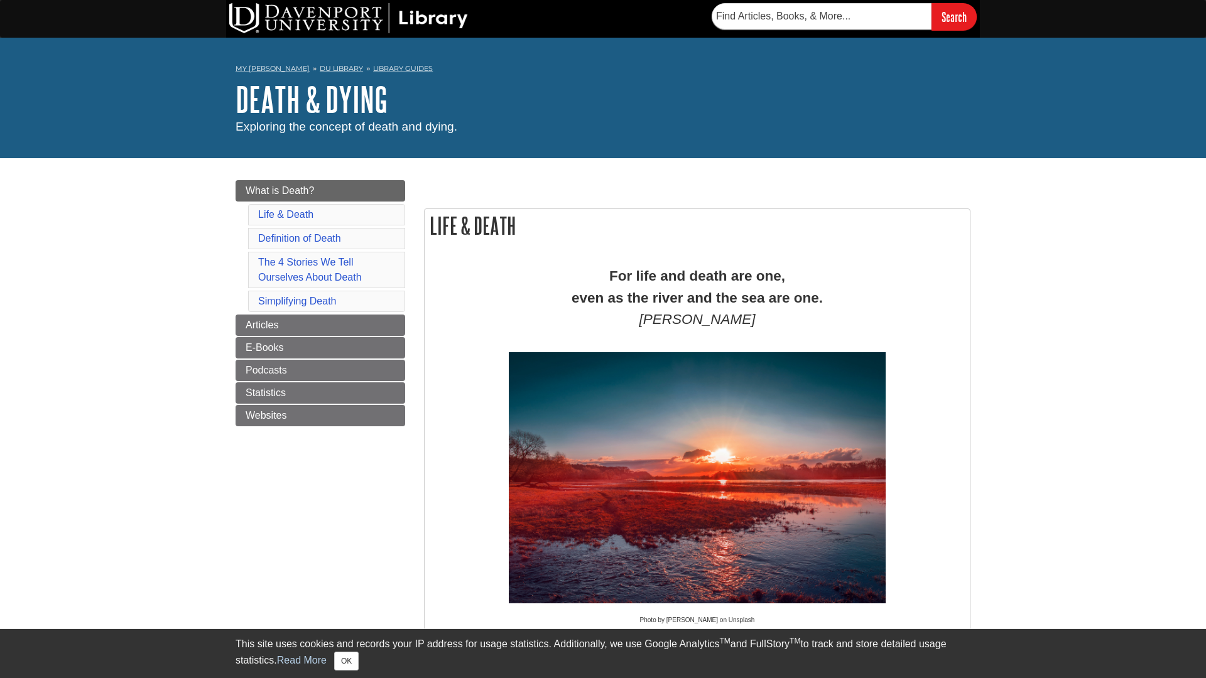 The image size is (1206, 678). What do you see at coordinates (403, 68) in the screenshot?
I see `a: Library Guides` at bounding box center [403, 68].